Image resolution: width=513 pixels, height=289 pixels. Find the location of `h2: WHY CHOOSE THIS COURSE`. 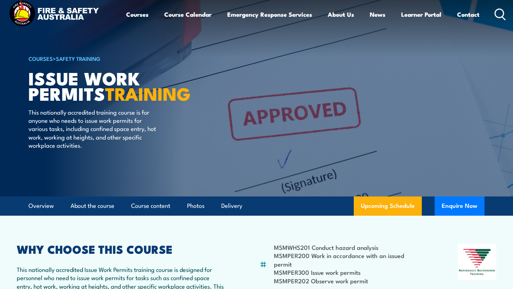

h2: WHY CHOOSE THIS COURSE is located at coordinates (121, 249).